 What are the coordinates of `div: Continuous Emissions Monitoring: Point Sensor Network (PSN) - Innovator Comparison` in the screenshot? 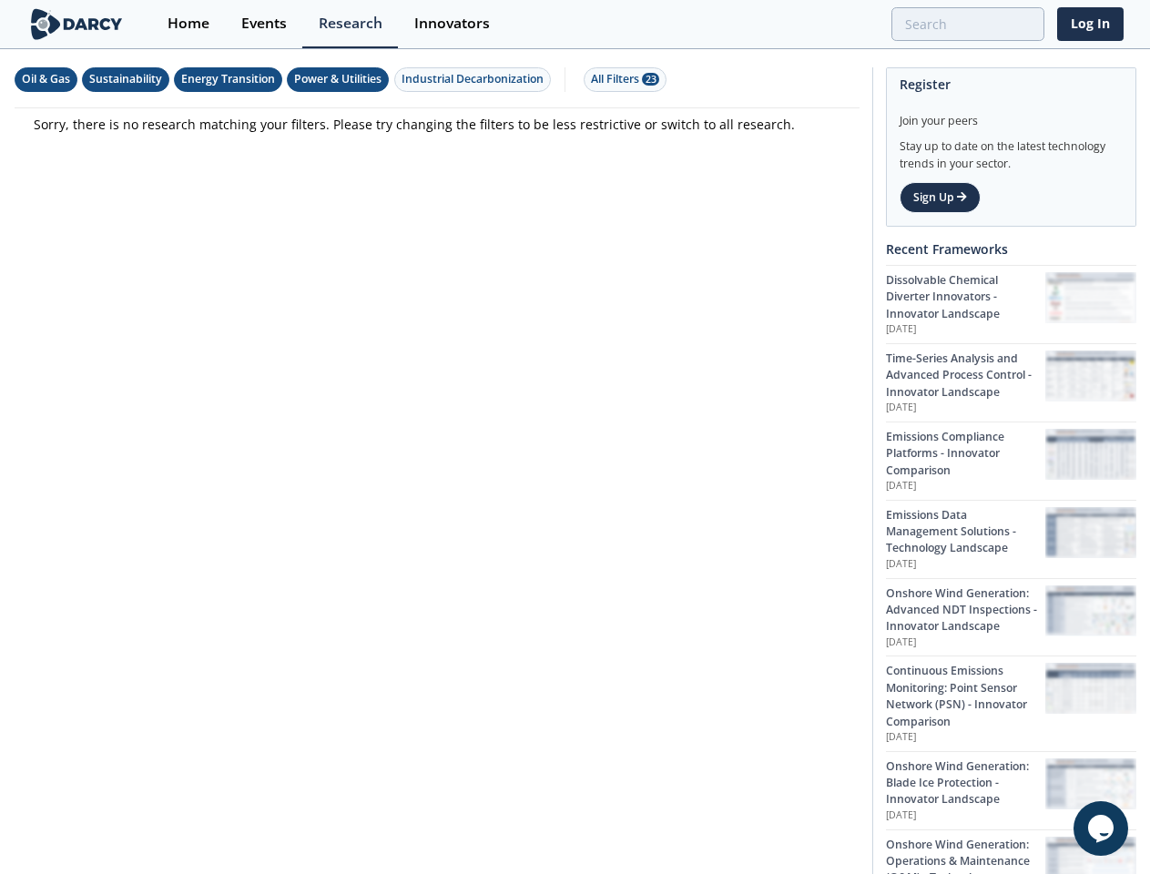 It's located at (965, 696).